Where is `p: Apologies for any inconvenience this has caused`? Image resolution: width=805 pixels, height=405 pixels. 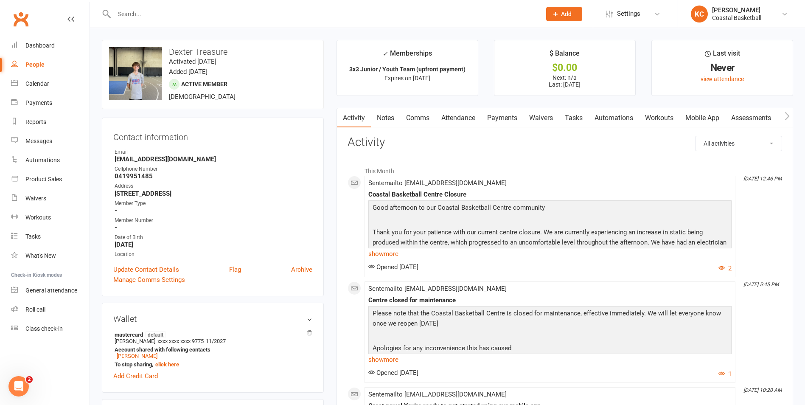
p: Apologies for any inconvenience this has caused is located at coordinates (550, 349).